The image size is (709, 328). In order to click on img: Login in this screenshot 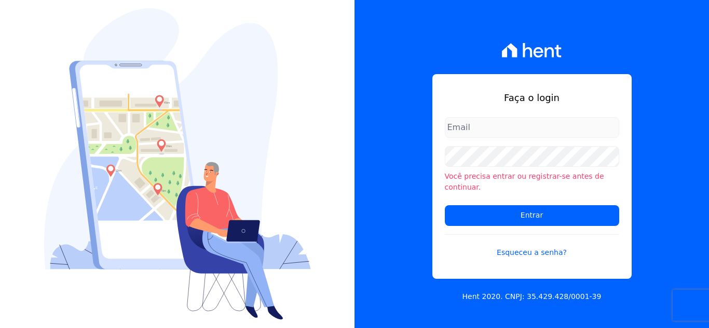, I will do `click(177, 164)`.